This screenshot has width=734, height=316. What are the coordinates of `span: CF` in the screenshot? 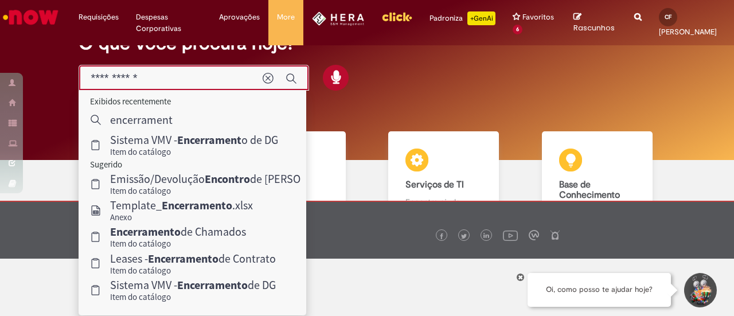 It's located at (668, 17).